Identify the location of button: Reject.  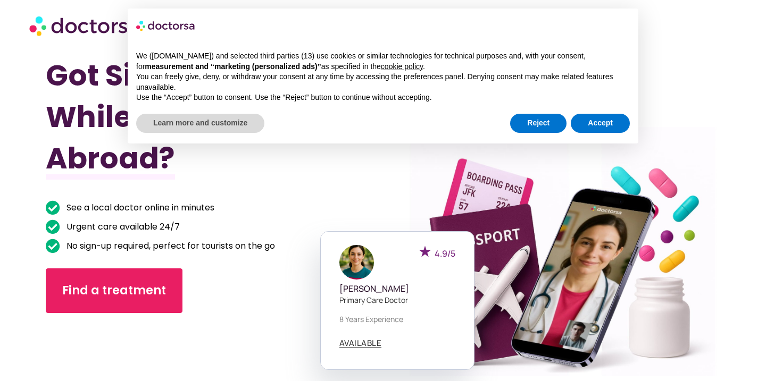
(538, 123).